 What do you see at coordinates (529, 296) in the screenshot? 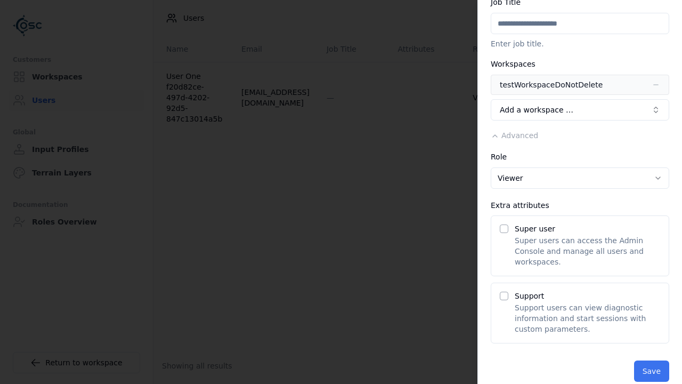
I see `label: Support` at bounding box center [529, 296].